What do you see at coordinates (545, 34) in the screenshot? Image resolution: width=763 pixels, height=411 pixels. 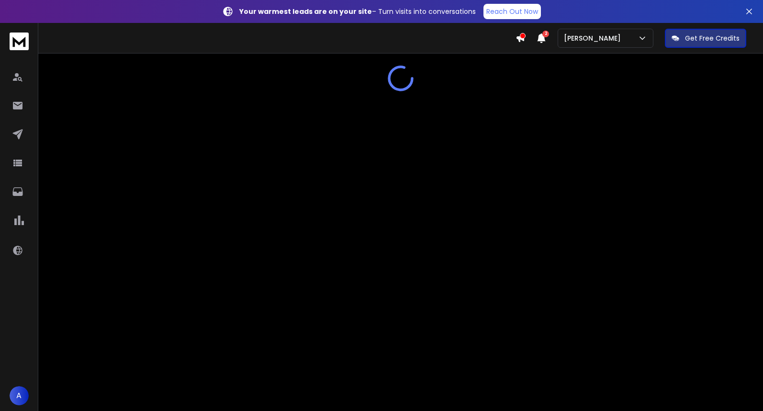 I see `span: 2` at bounding box center [545, 34].